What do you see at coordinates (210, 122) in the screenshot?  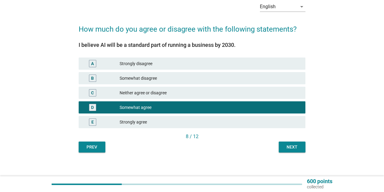 I see `div: Strongly agree` at bounding box center [210, 122].